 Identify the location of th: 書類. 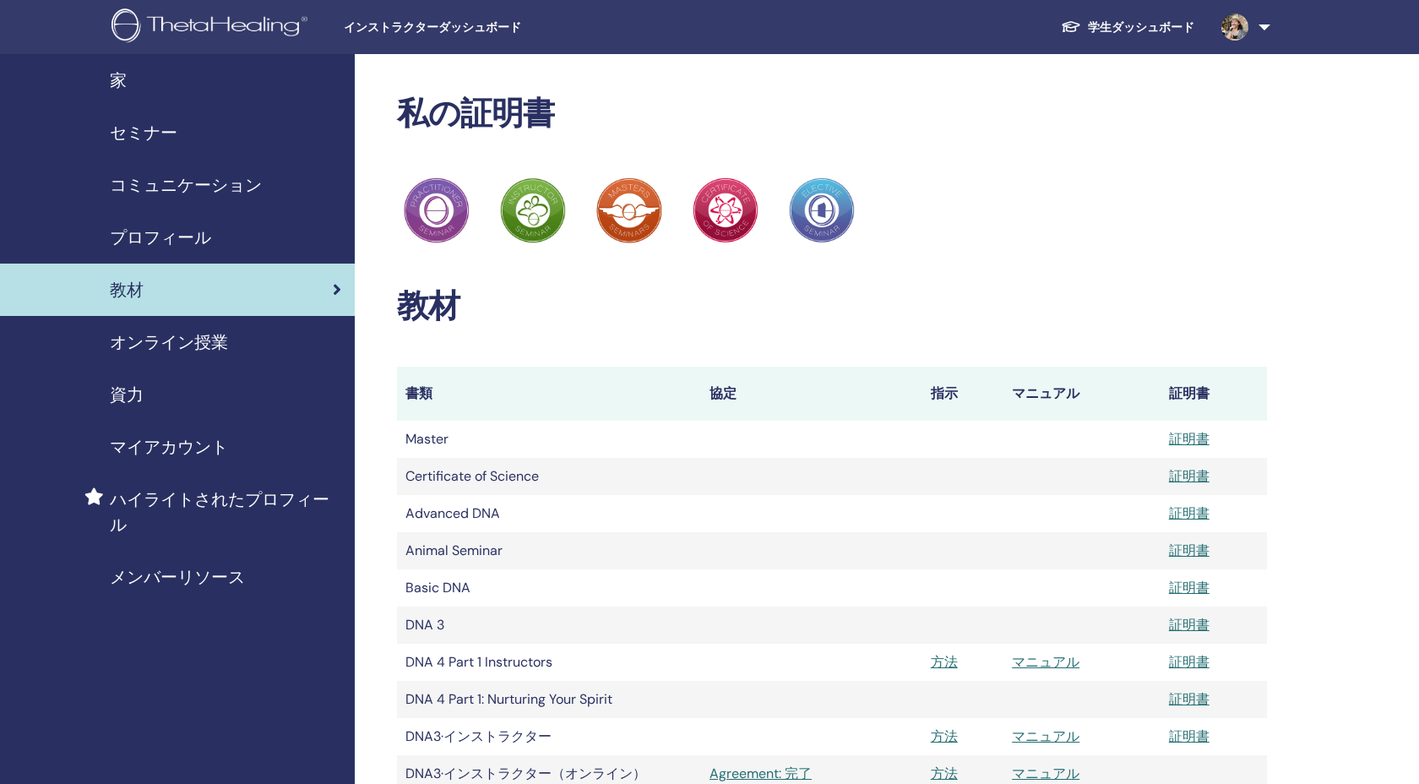
(549, 394).